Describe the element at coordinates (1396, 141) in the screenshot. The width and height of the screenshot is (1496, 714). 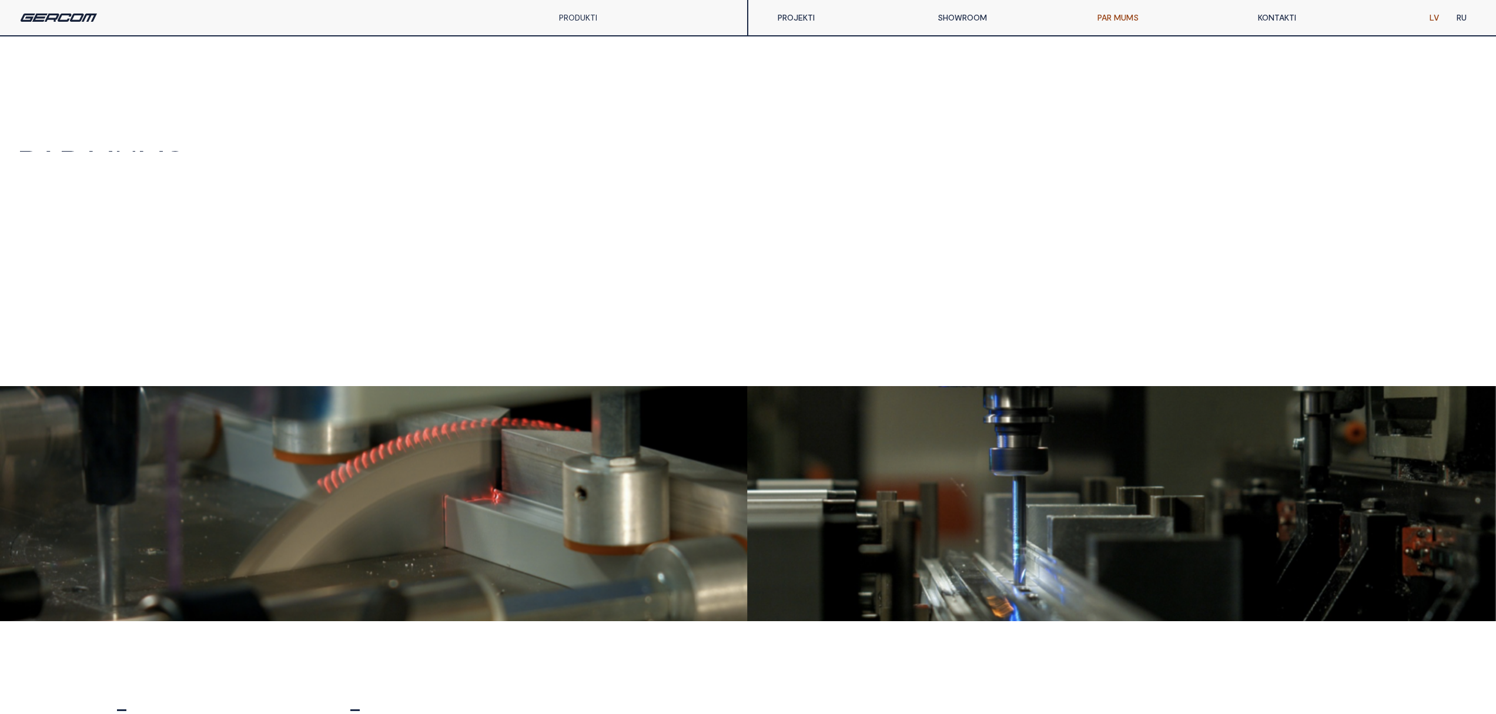
I see `span: Ā` at that location.